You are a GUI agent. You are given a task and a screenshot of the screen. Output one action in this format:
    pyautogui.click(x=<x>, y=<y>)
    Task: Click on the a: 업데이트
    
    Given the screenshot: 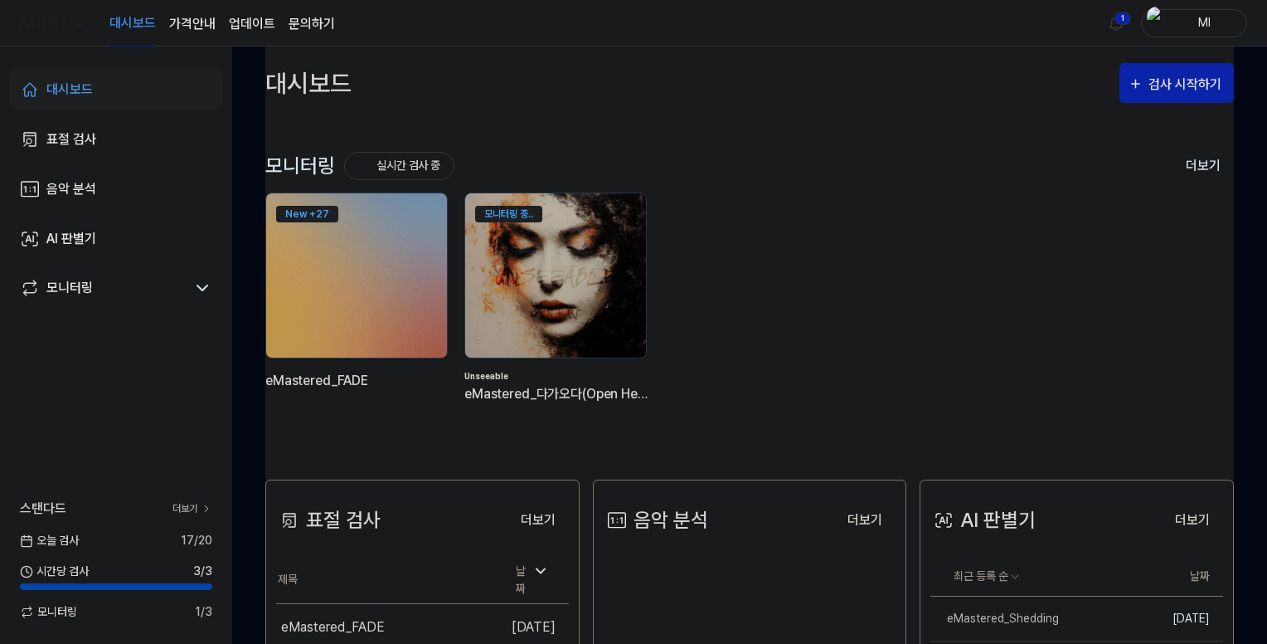 What is the action you would take?
    pyautogui.click(x=252, y=24)
    